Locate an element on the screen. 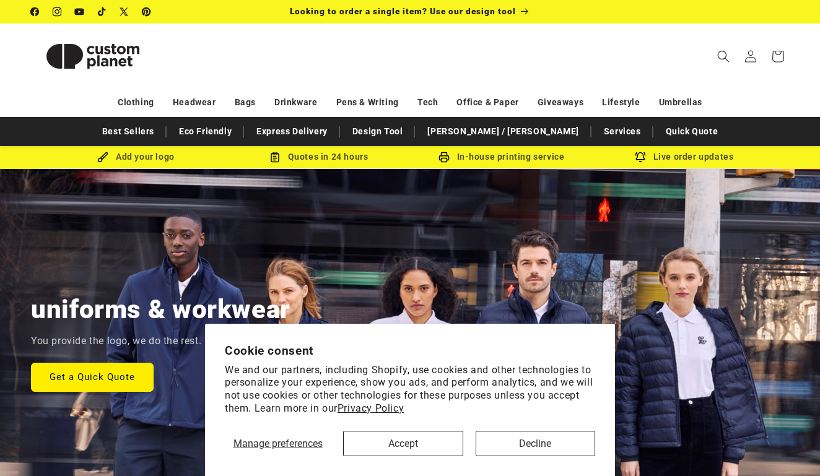 The image size is (820, 476). div: Quotes in 24 hours is located at coordinates (318, 157).